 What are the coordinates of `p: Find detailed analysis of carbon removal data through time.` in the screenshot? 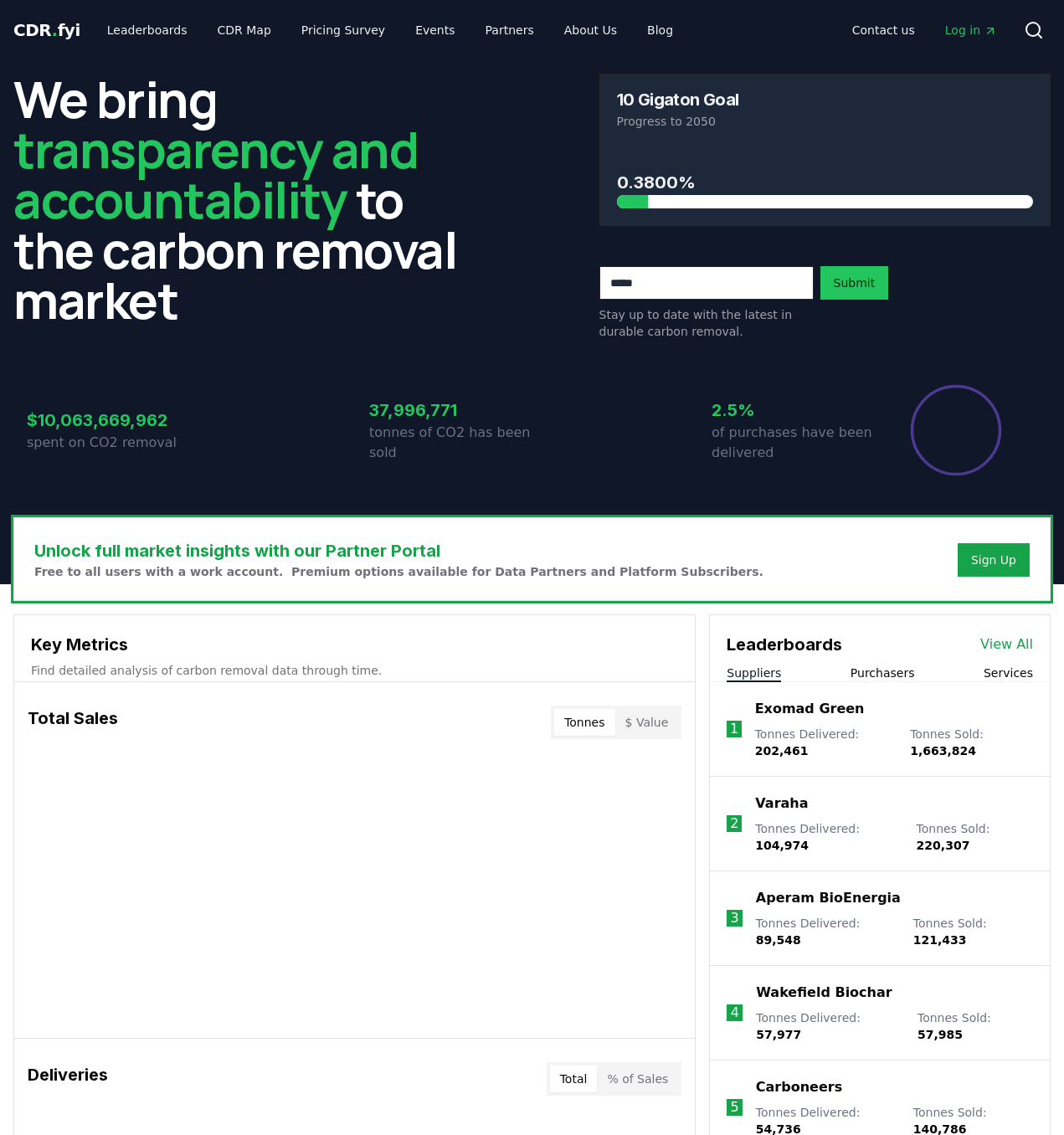 It's located at (354, 671).